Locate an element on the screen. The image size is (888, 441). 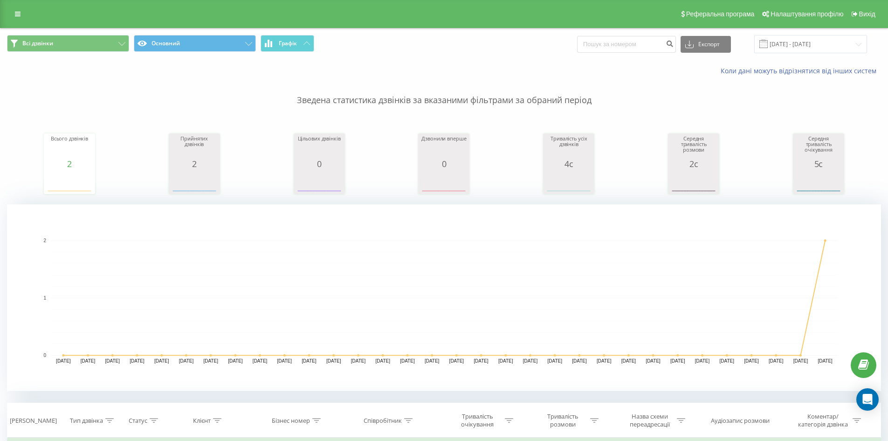
div: 4с is located at coordinates (569, 164).